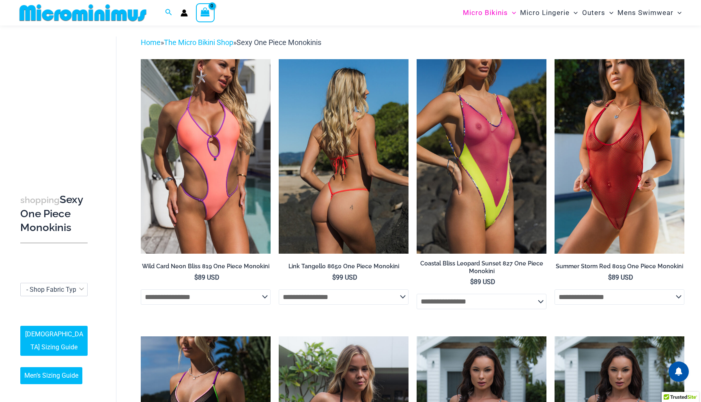 This screenshot has height=402, width=701. Describe the element at coordinates (481, 267) in the screenshot. I see `h2: Coastal Bliss Leopard Sunset 827 One Piece Monokini` at that location.